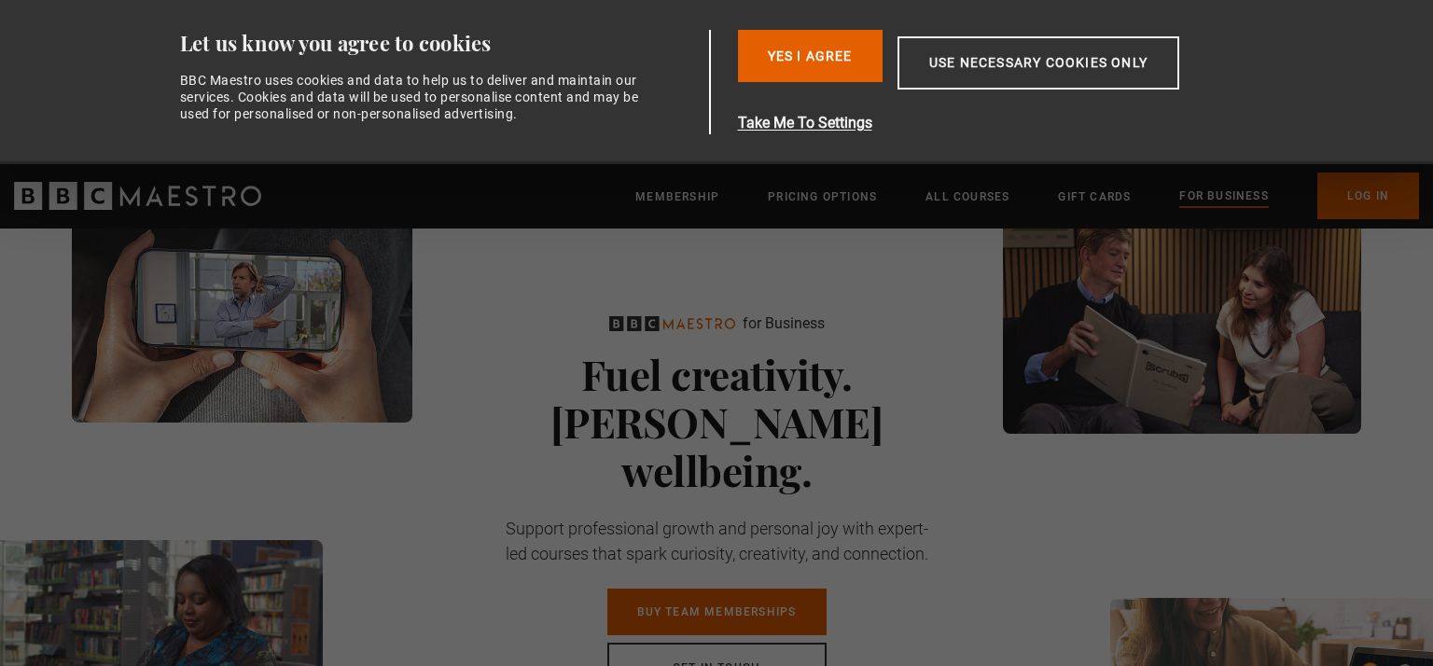 The width and height of the screenshot is (1433, 666). Describe the element at coordinates (822, 197) in the screenshot. I see `a: Pricing Options` at that location.